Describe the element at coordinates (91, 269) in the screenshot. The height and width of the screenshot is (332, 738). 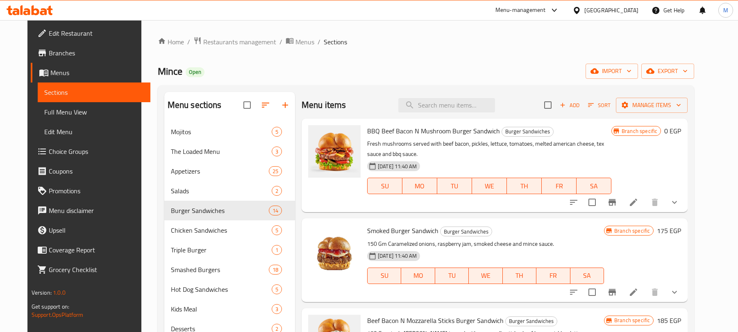
I see `a: Grocery Checklist` at that location.